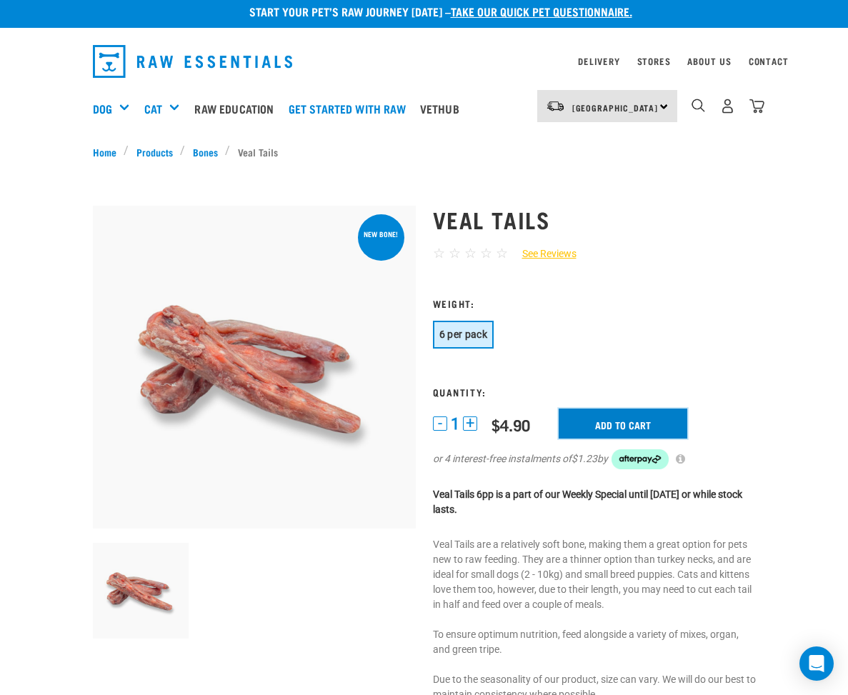 The width and height of the screenshot is (848, 695). I want to click on a: Raw Education, so click(237, 109).